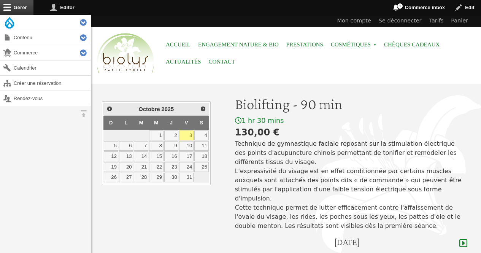 This screenshot has width=481, height=253. I want to click on span: 2025, so click(168, 109).